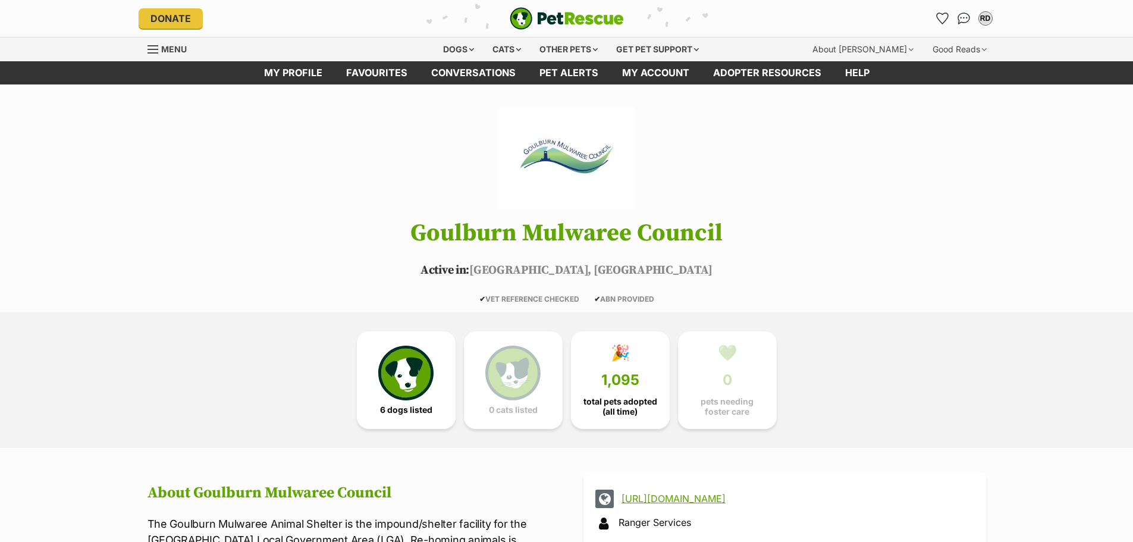 This screenshot has height=542, width=1133. Describe the element at coordinates (458, 49) in the screenshot. I see `div: Dogs` at that location.